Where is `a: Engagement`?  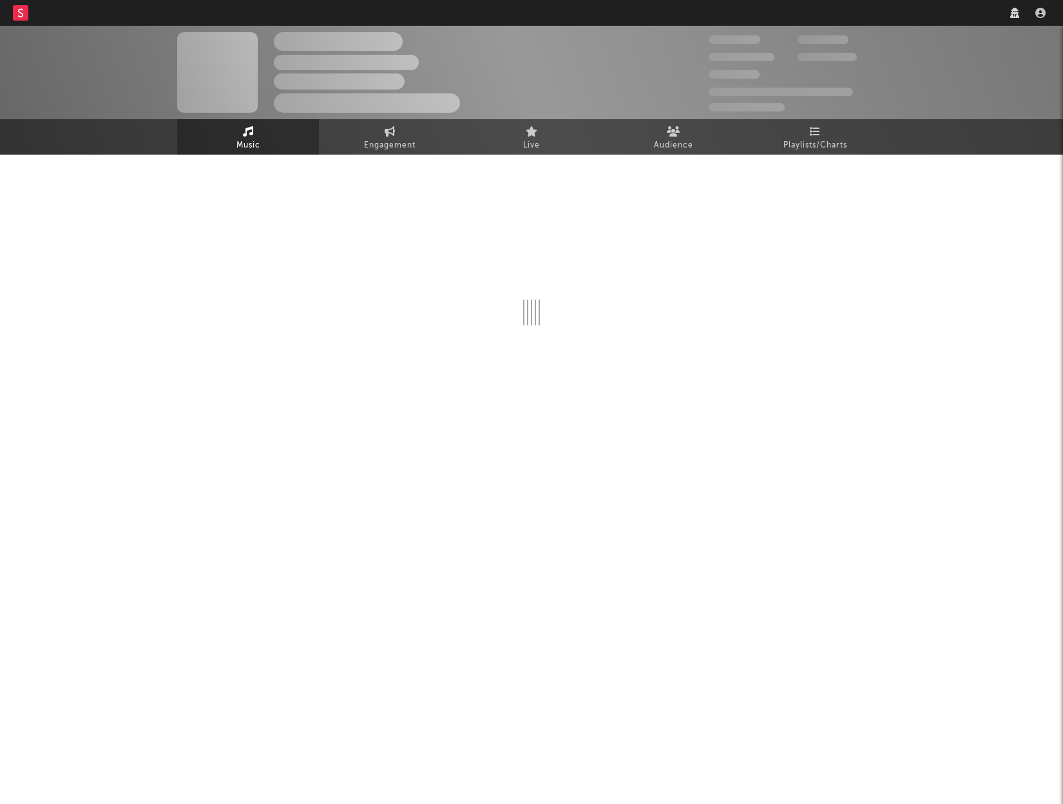 a: Engagement is located at coordinates (390, 137).